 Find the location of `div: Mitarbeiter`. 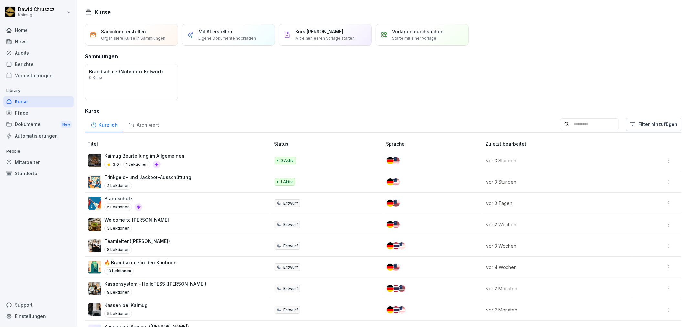

div: Mitarbeiter is located at coordinates (38, 162).